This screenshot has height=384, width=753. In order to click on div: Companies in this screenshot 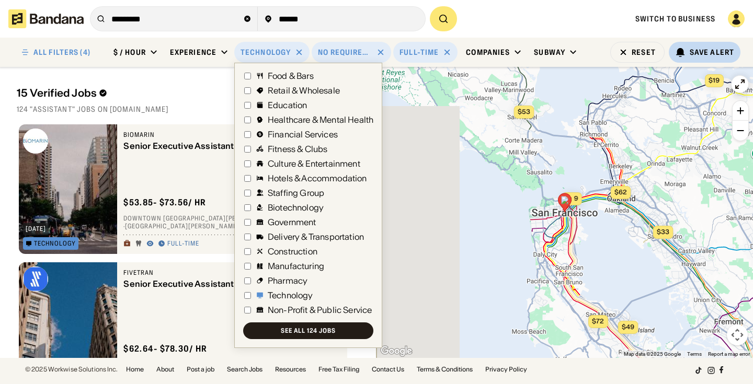, I will do `click(488, 52)`.